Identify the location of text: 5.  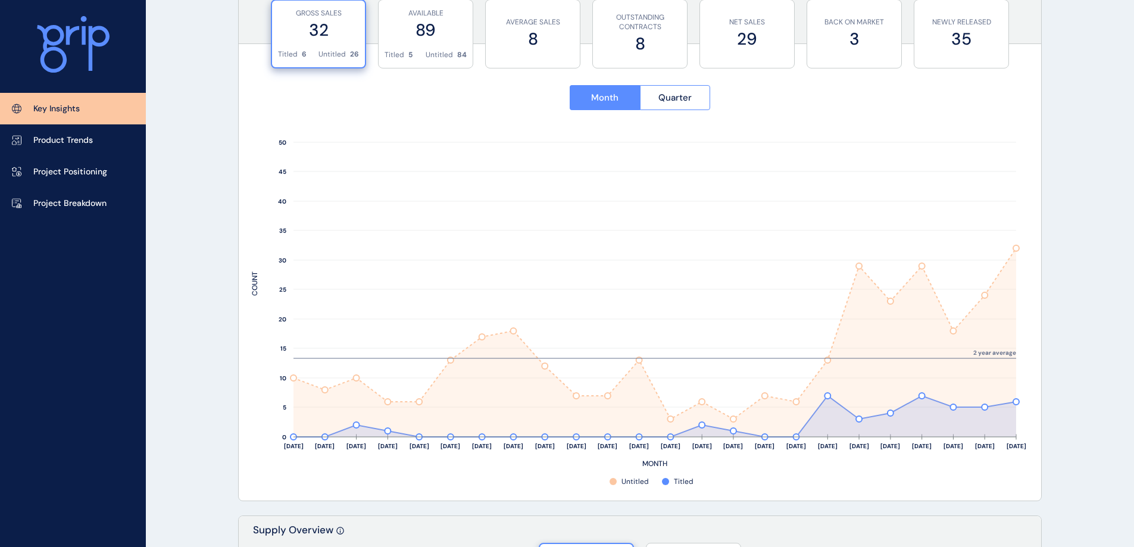
(285, 407).